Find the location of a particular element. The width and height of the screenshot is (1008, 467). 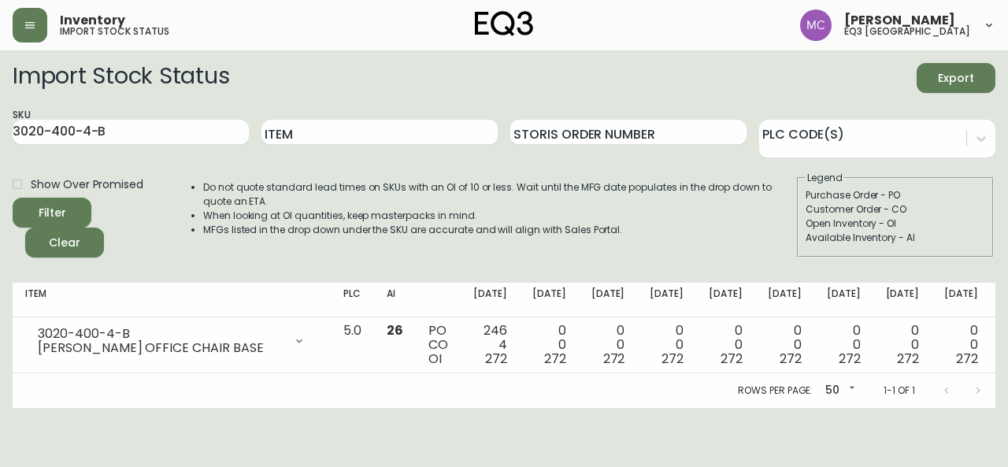

img: 6dbdb61c5655a9a555815750a11666cc is located at coordinates (815, 25).